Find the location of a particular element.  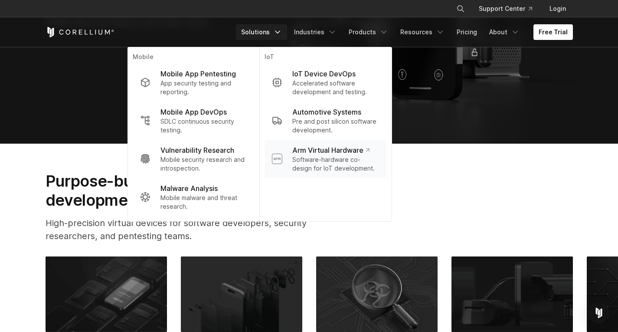

p: High-precision virtual devices for software developers, security researchers, and pentesting teams. is located at coordinates (193, 229).